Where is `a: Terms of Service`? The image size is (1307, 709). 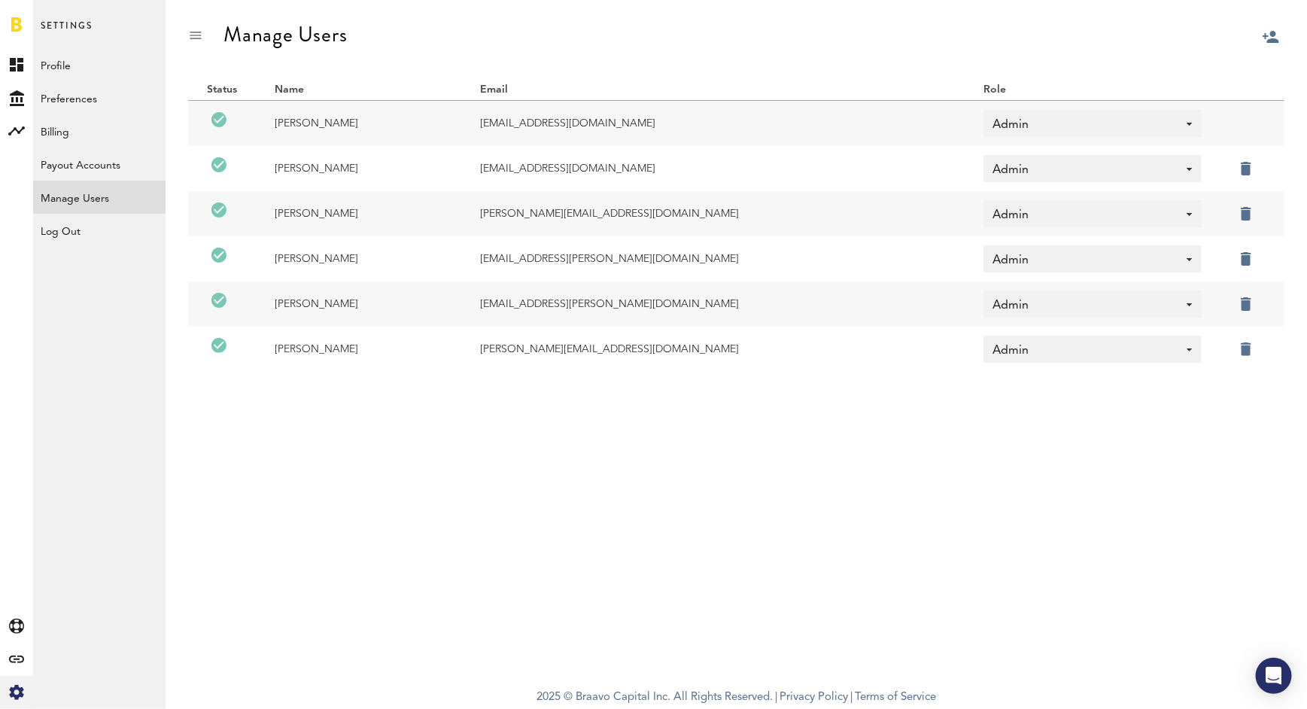 a: Terms of Service is located at coordinates (895, 697).